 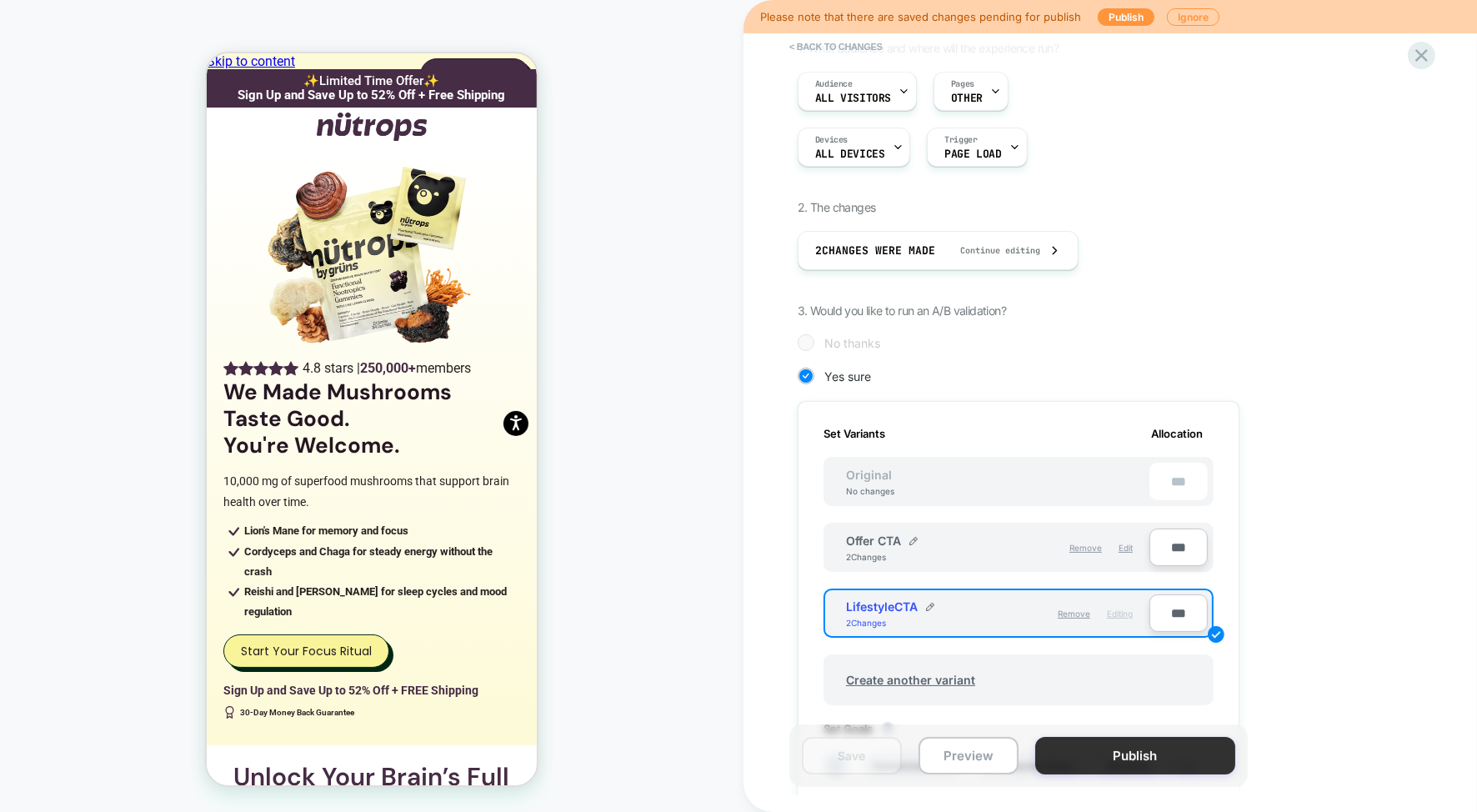 I want to click on button: Preview, so click(x=968, y=755).